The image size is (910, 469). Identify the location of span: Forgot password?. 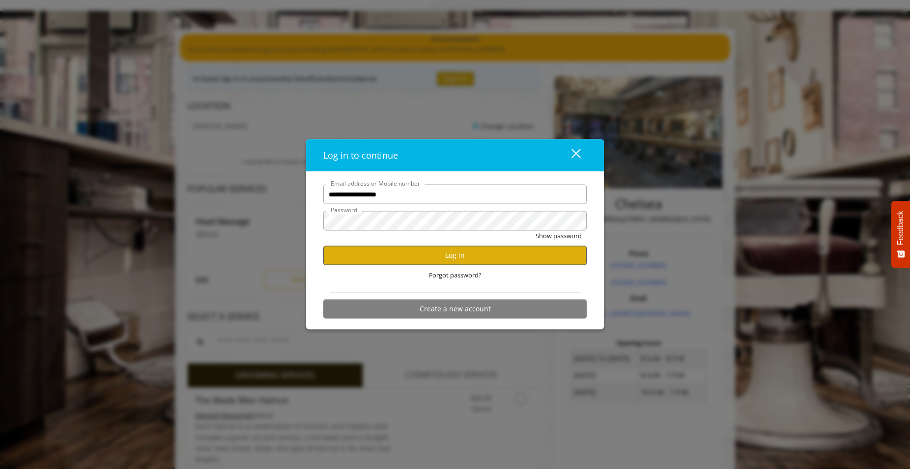
(455, 275).